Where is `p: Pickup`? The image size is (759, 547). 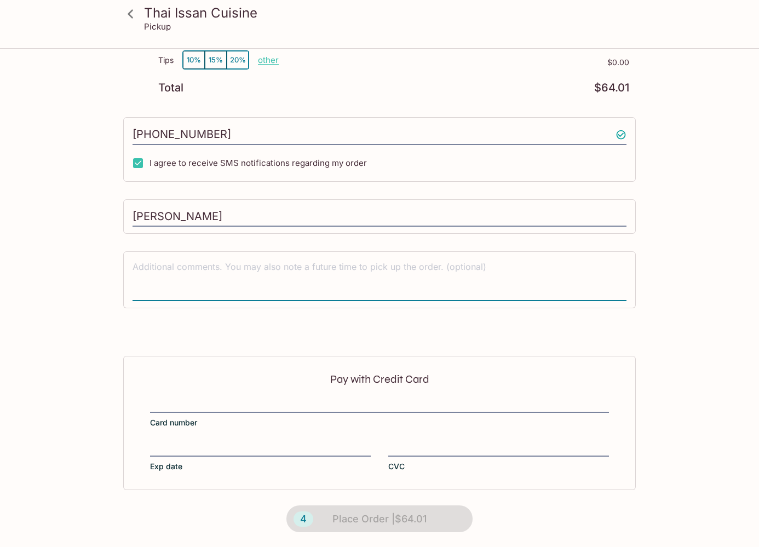
p: Pickup is located at coordinates (157, 26).